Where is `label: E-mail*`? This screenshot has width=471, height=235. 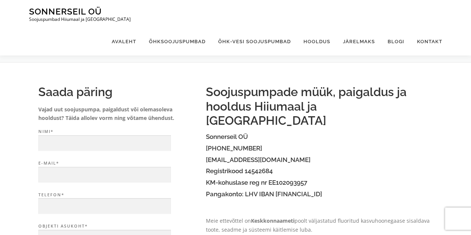
label: E-mail* is located at coordinates (118, 171).